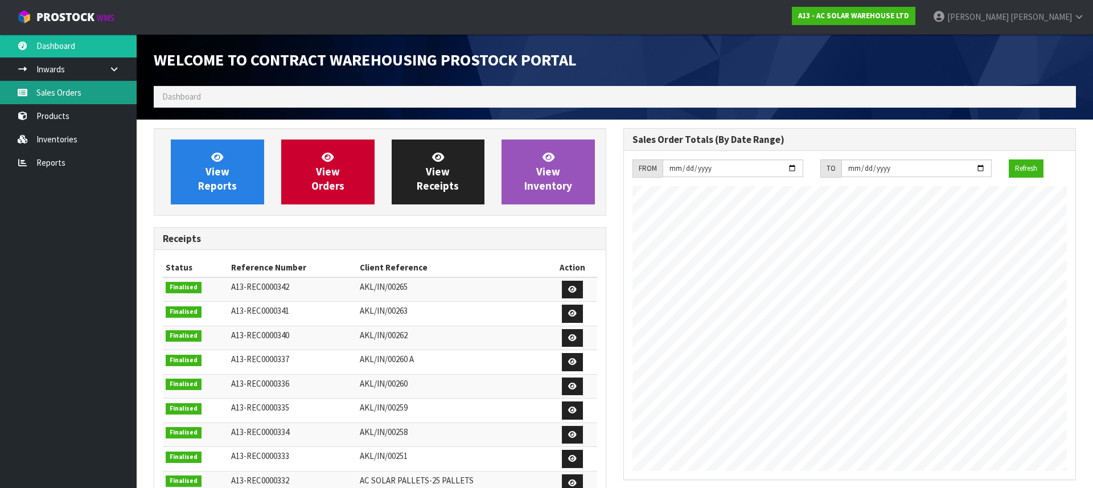 The image size is (1093, 488). What do you see at coordinates (452, 267) in the screenshot?
I see `th: Client Reference` at bounding box center [452, 267].